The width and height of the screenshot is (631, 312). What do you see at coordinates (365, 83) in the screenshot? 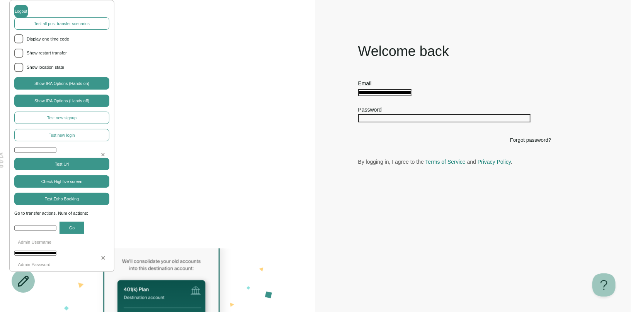
I see `label: Email` at bounding box center [365, 83].